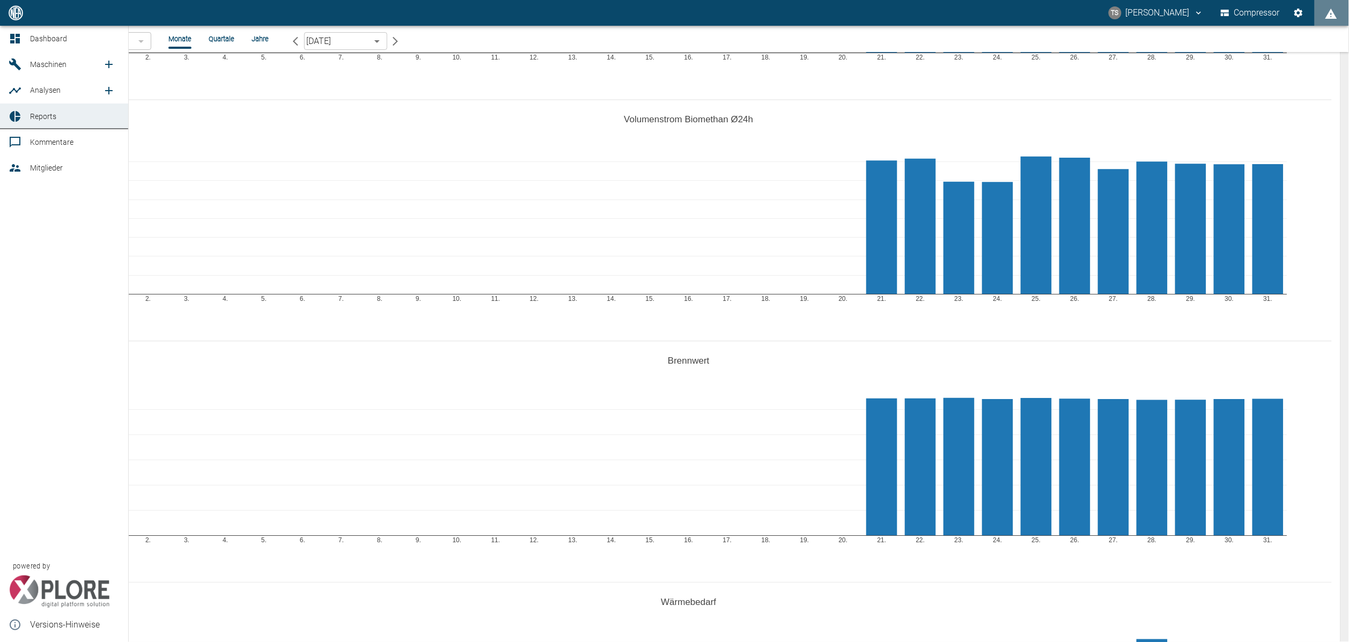 Image resolution: width=1349 pixels, height=642 pixels. Describe the element at coordinates (260, 39) in the screenshot. I see `li: Jahre` at that location.